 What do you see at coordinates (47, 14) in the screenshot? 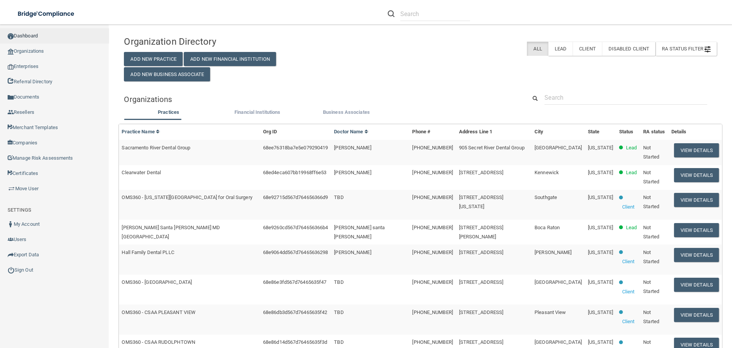
I see `img: bridge_compliance_login_screen.278c3ca4.svg` at bounding box center [47, 14].